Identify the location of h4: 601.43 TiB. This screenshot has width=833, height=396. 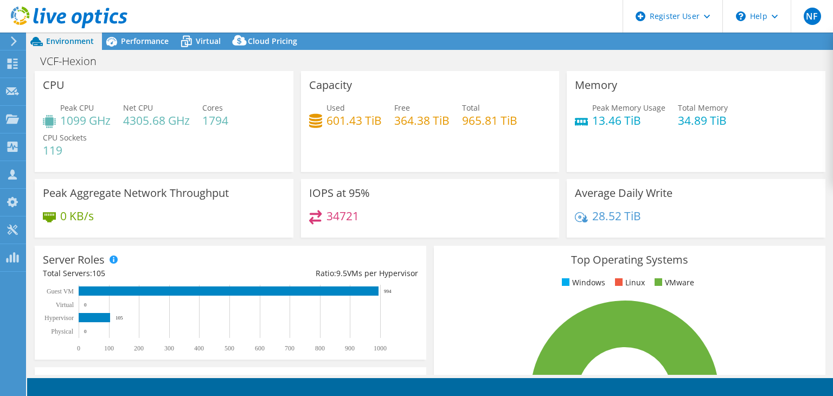
(354, 120).